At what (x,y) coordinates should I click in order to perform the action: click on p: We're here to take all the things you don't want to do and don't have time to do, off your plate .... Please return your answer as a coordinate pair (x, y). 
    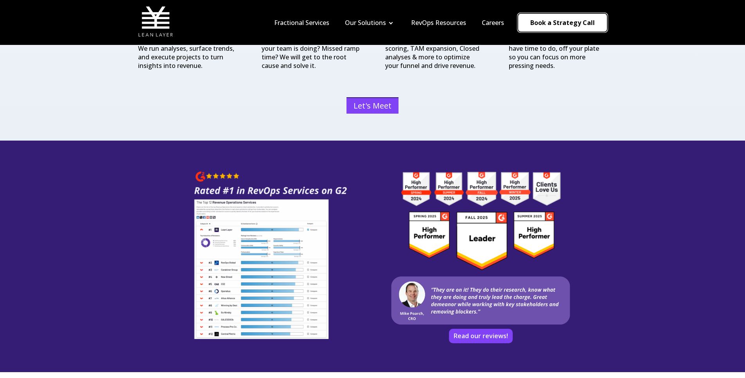
    Looking at the image, I should click on (558, 48).